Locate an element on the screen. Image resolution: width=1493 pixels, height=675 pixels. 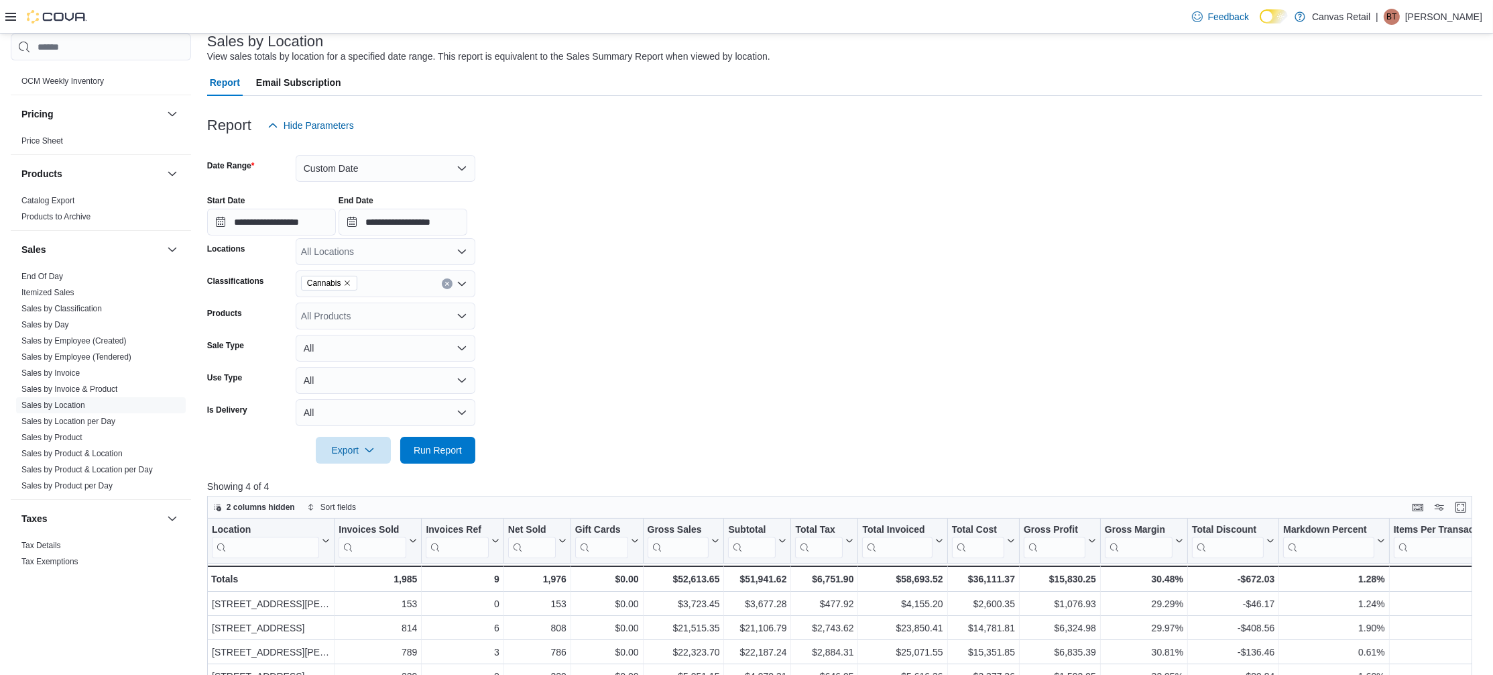
div: -$408.56 is located at coordinates (1233, 628).